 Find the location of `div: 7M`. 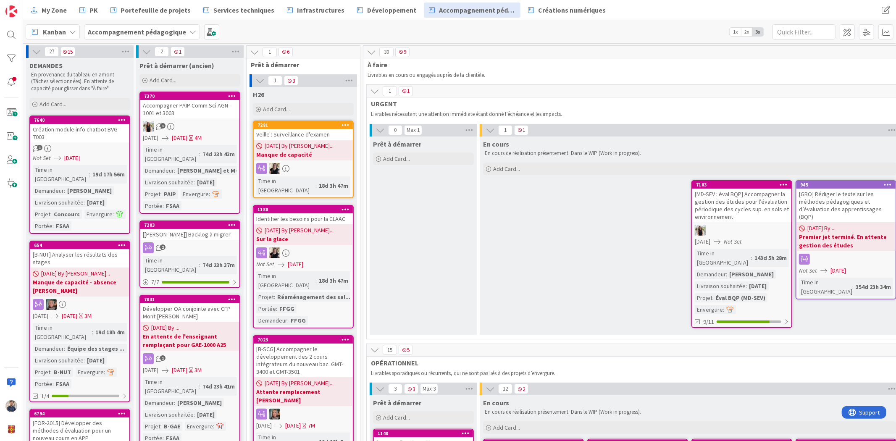

div: 7M is located at coordinates (311, 425).